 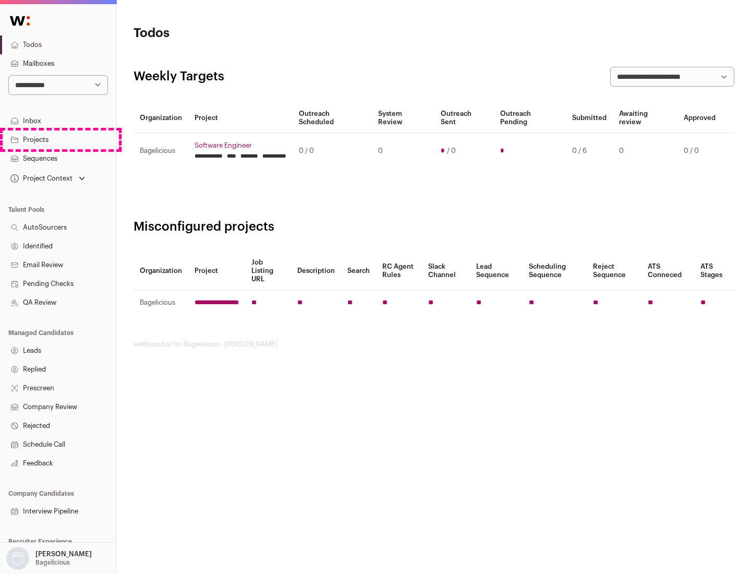 I want to click on th: RC Agent Rules, so click(x=398, y=271).